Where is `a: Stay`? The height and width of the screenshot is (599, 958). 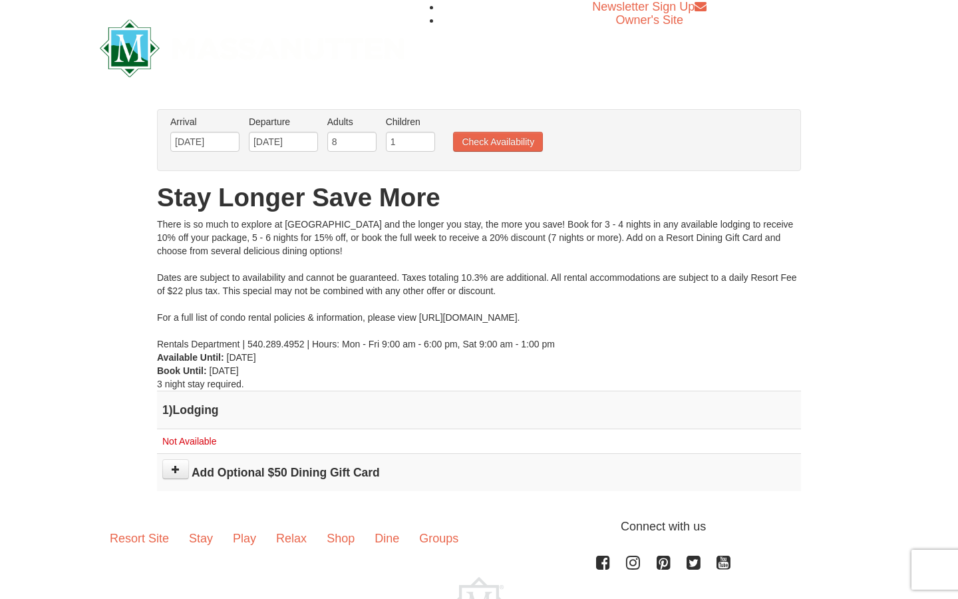
a: Stay is located at coordinates (201, 538).